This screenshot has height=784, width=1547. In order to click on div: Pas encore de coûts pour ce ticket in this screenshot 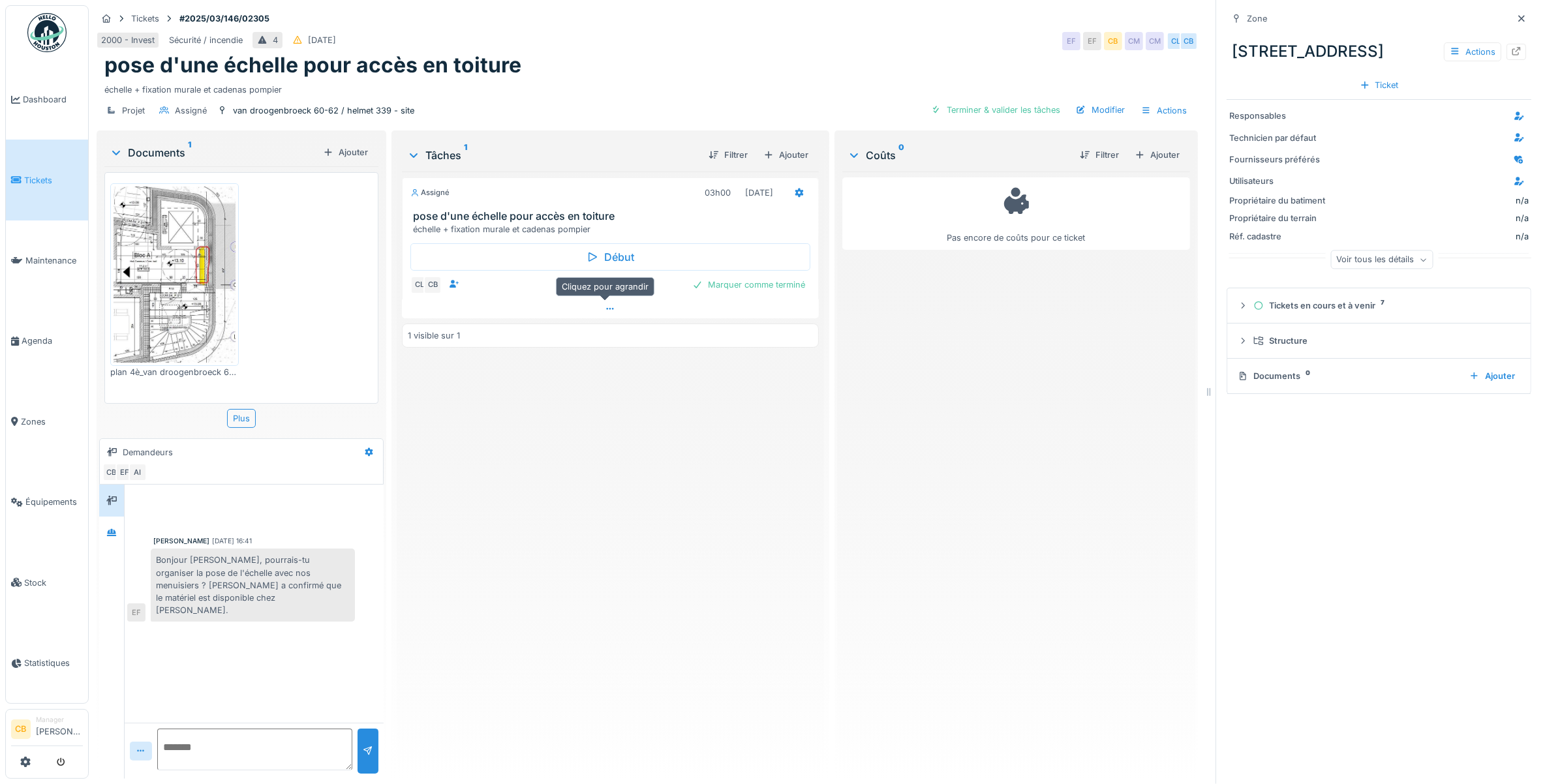, I will do `click(1015, 213)`.